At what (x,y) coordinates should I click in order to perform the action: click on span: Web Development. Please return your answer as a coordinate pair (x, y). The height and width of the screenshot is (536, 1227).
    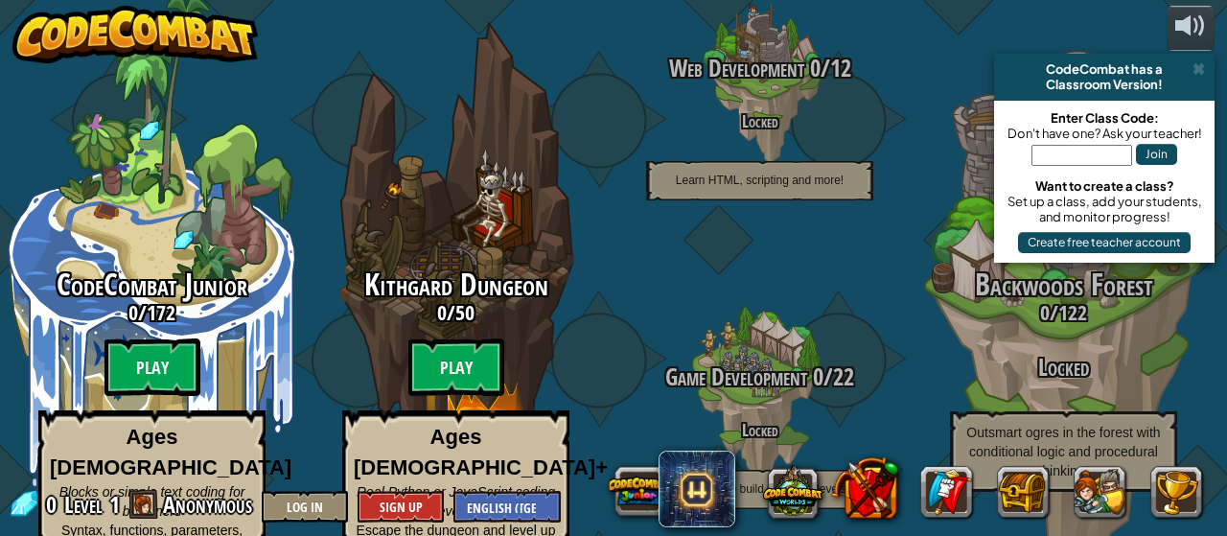
    Looking at the image, I should click on (736, 68).